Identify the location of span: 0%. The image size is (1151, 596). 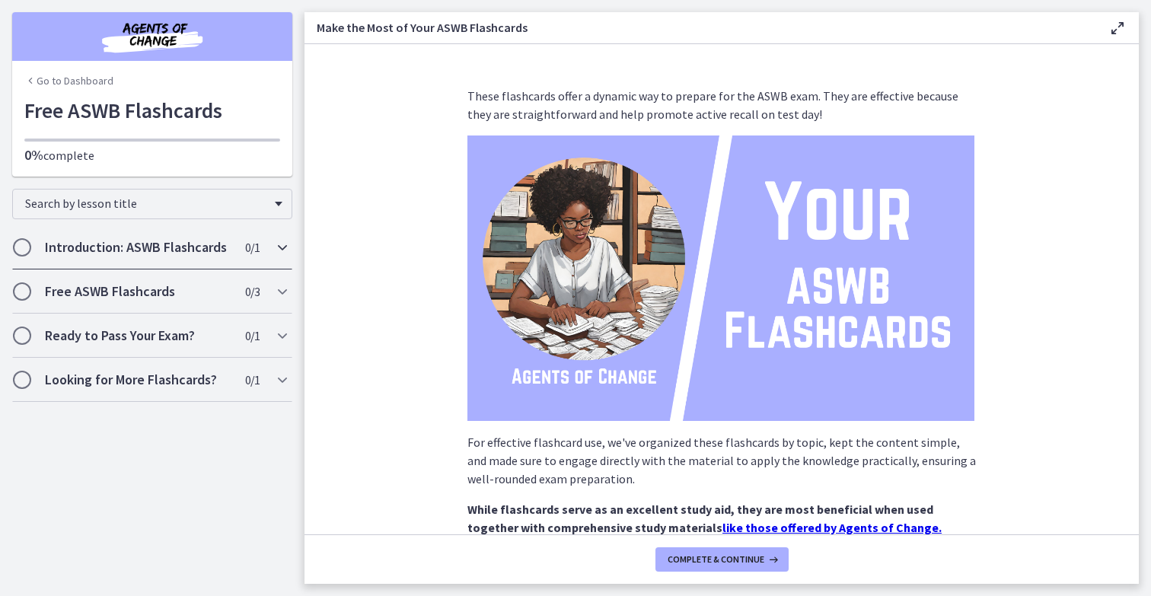
(33, 154).